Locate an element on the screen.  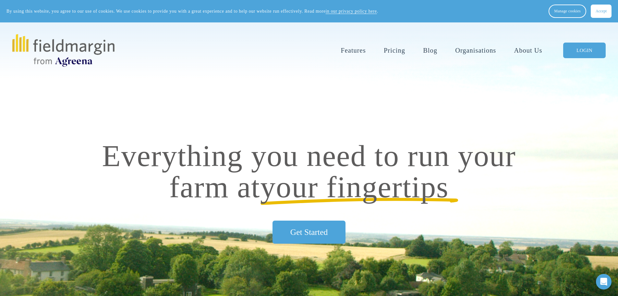
p: By using this website, you agree to our use of cookies. We use cookies to provide you with a grea... is located at coordinates (192, 11).